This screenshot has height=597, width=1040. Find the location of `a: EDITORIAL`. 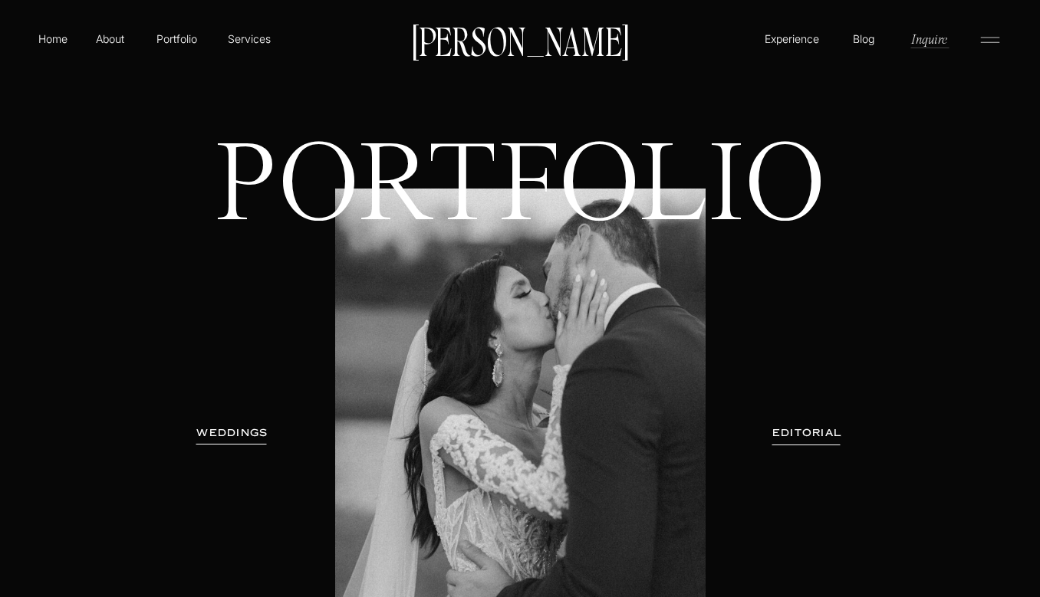

a: EDITORIAL is located at coordinates (807, 433).